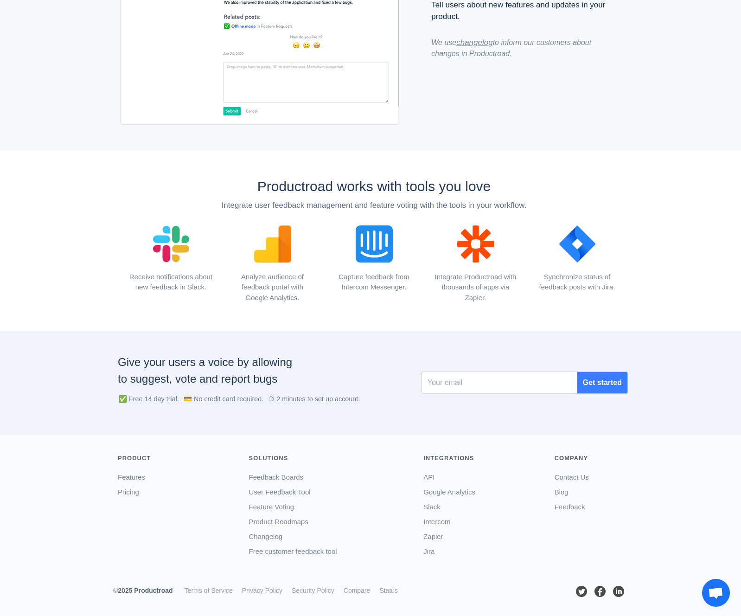 The height and width of the screenshot is (616, 741). I want to click on a: Terms of Service, so click(209, 590).